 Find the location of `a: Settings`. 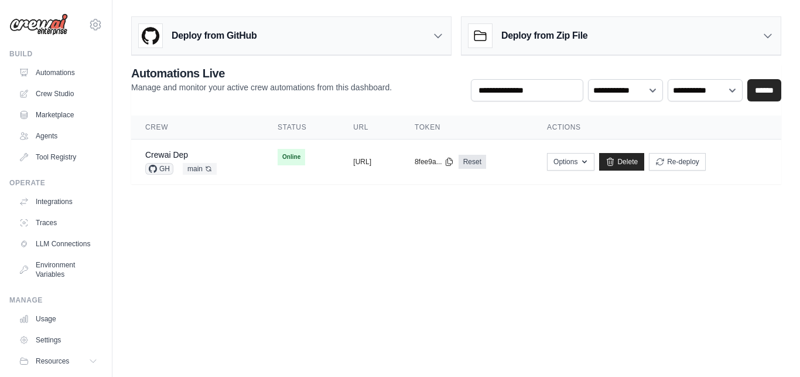

a: Settings is located at coordinates (58, 340).